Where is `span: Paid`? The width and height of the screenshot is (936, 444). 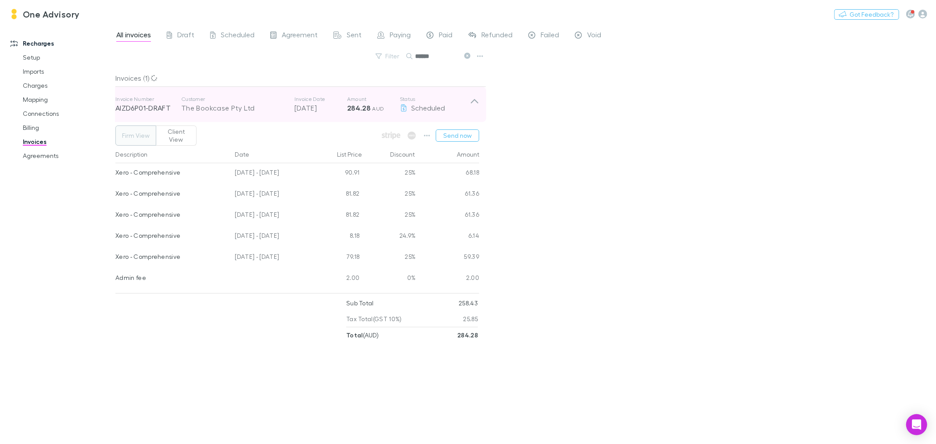
span: Paid is located at coordinates (446, 36).